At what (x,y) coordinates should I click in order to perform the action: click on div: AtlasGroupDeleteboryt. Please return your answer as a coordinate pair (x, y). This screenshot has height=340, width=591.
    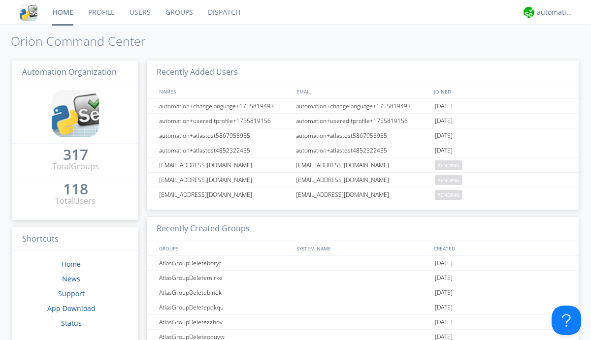
    Looking at the image, I should click on (225, 263).